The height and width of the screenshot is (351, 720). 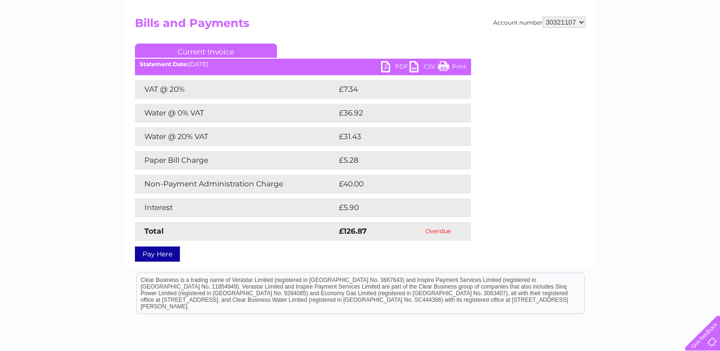 What do you see at coordinates (360, 26) in the screenshot?
I see `h2: Bills and Payments` at bounding box center [360, 26].